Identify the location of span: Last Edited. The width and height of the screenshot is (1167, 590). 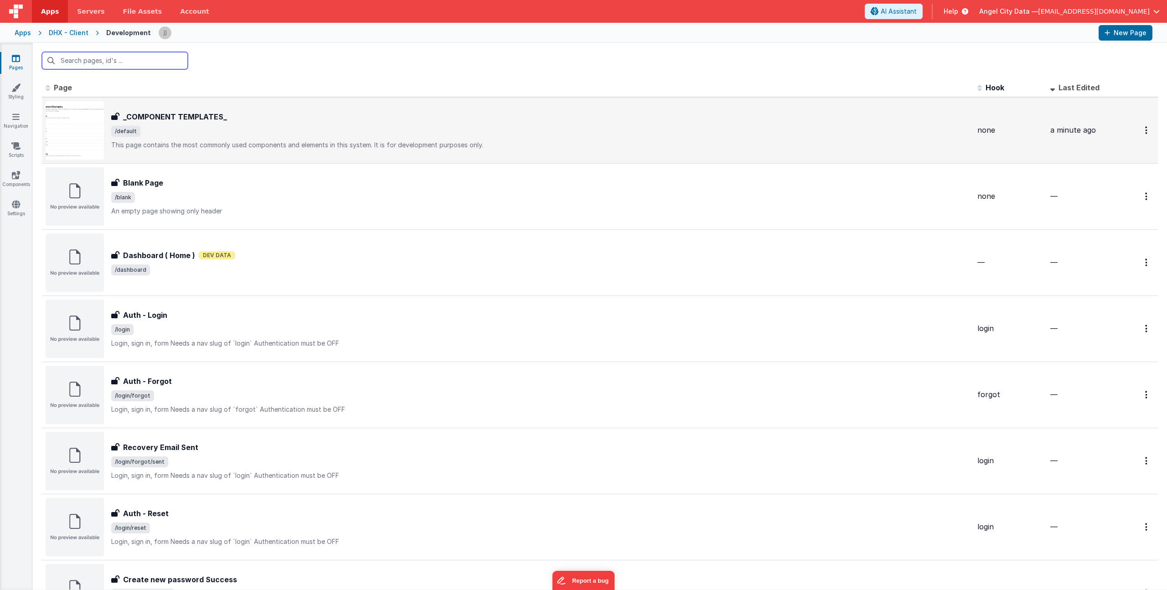
(1079, 88).